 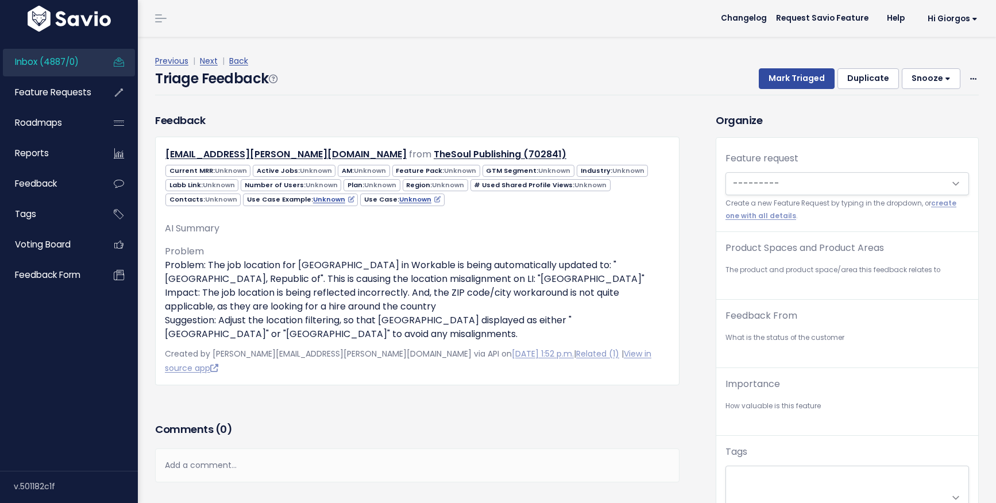 I want to click on button: Snooze, so click(x=931, y=79).